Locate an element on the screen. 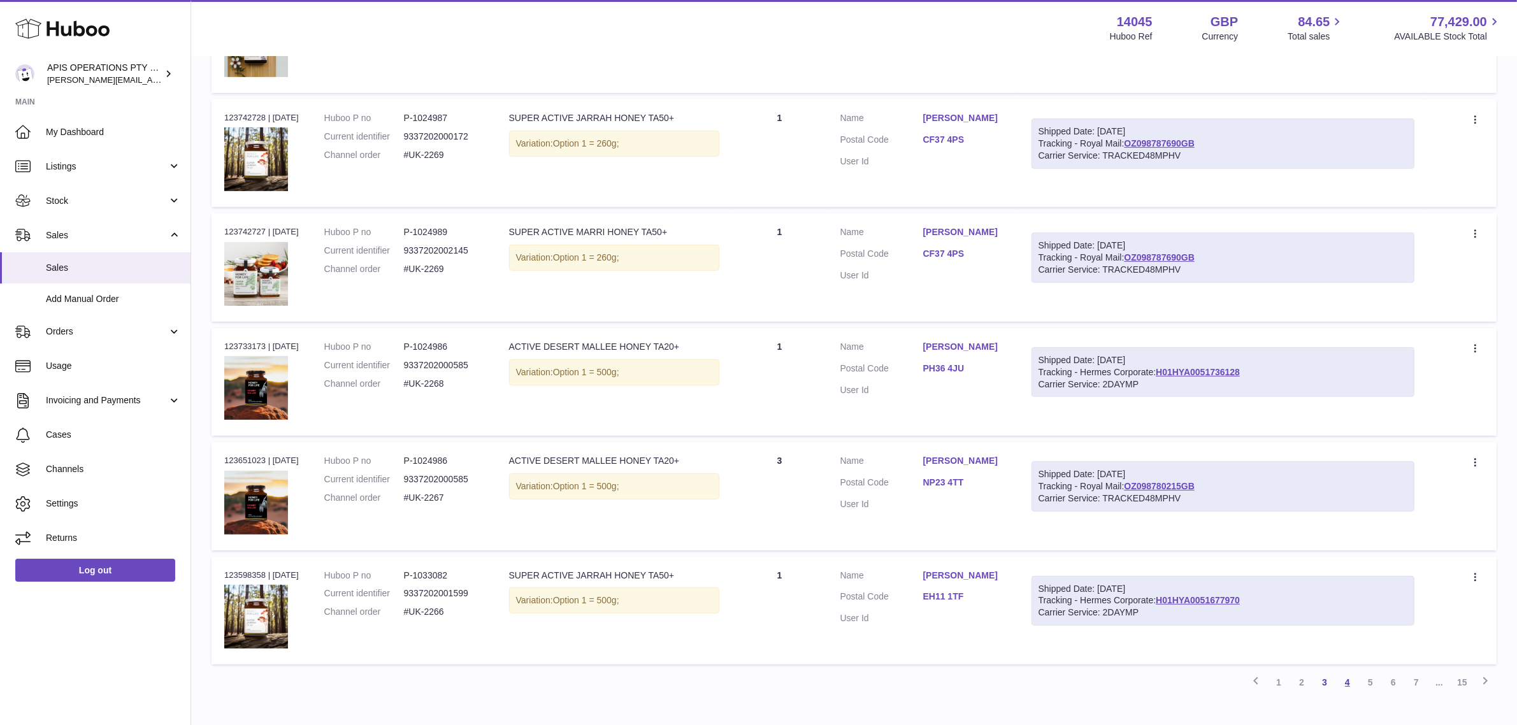 This screenshot has height=725, width=1517. span: Stock is located at coordinates (106, 201).